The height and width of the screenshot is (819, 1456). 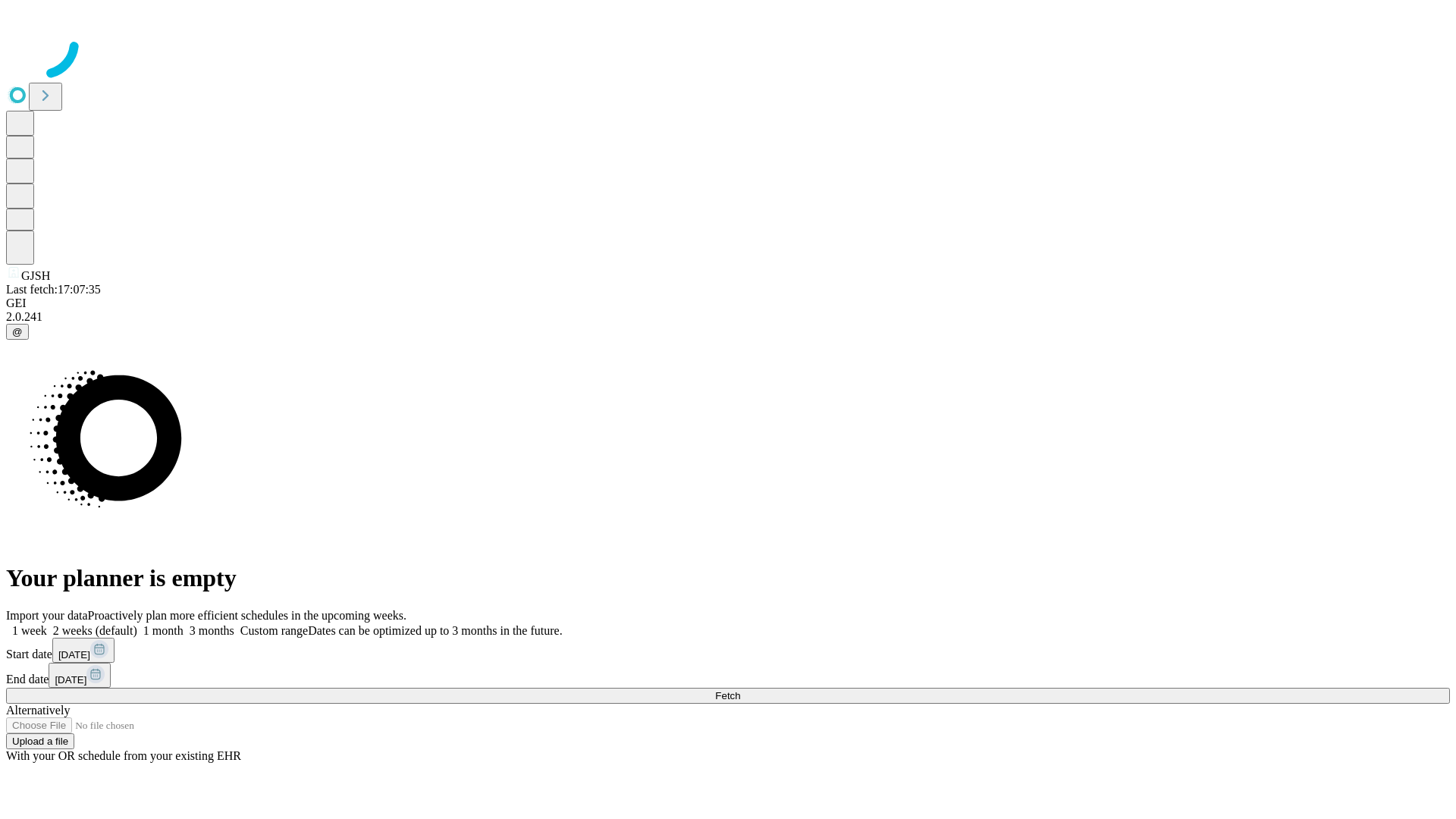 What do you see at coordinates (95, 630) in the screenshot?
I see `span: 2 weeks (default)` at bounding box center [95, 630].